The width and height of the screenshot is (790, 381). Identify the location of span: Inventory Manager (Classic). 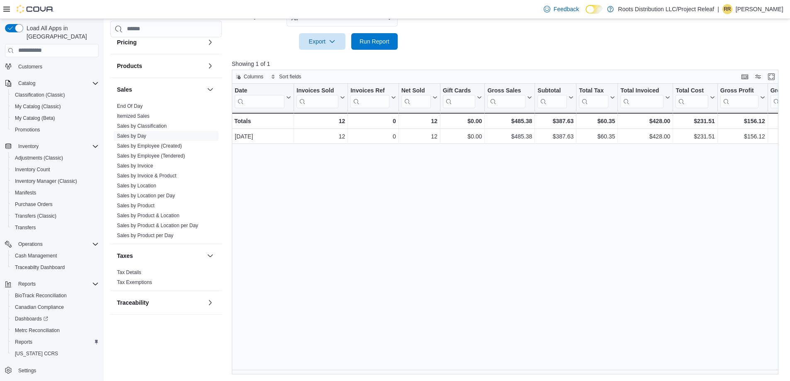
(46, 181).